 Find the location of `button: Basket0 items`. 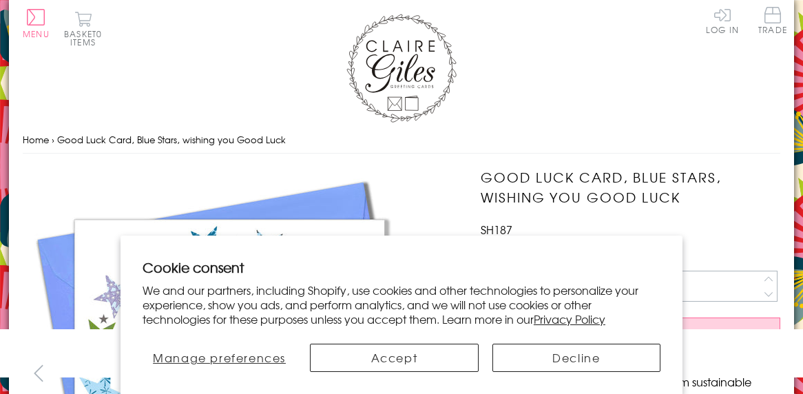

button: Basket0 items is located at coordinates (83, 28).